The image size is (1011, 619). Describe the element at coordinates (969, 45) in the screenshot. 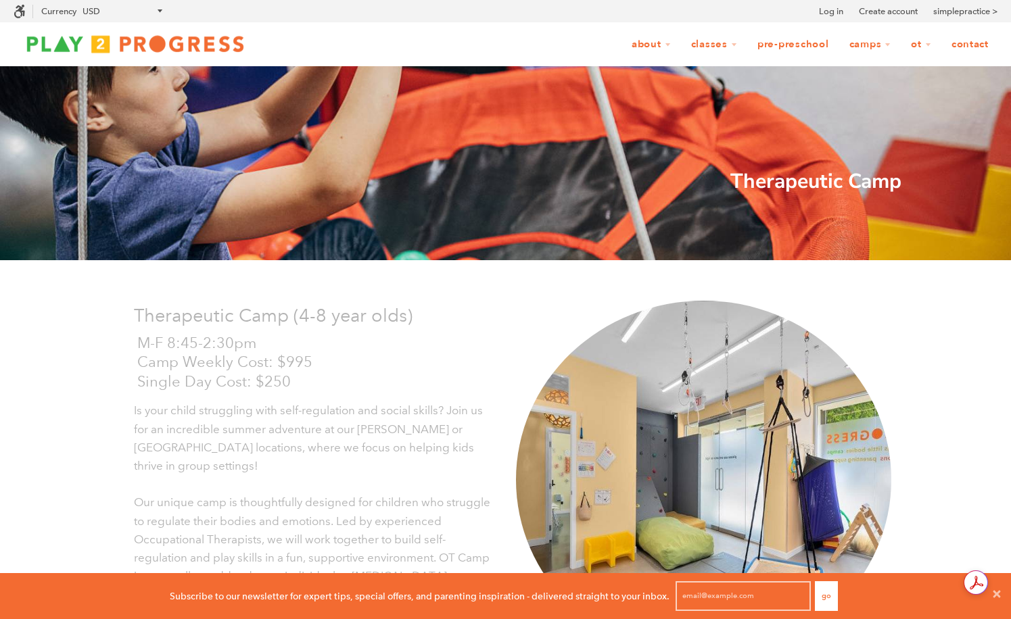

I see `a: Contact` at that location.